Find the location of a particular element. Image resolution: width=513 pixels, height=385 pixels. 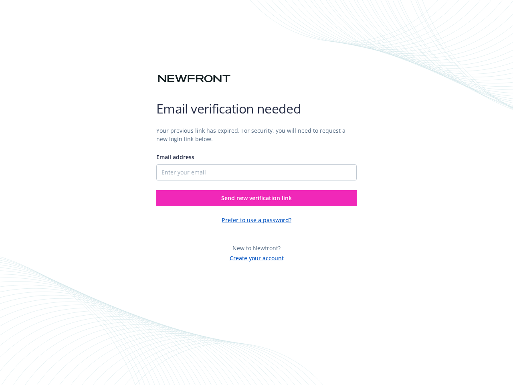

span: Email address is located at coordinates (175, 157).